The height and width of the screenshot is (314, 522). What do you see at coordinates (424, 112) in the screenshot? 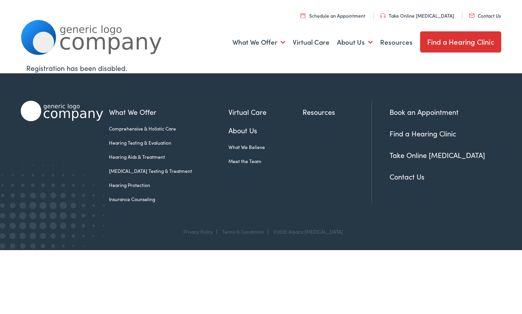
I see `a: Book an Appointment` at bounding box center [424, 112].